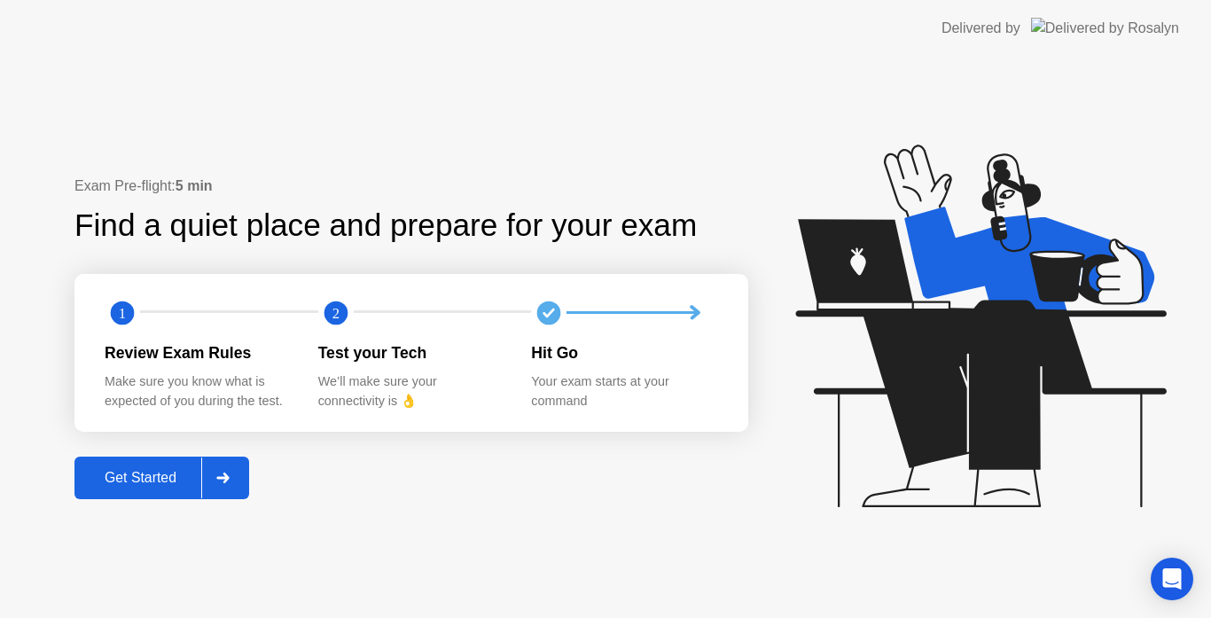 The image size is (1211, 618). I want to click on div: Find a quiet place and prepare for your exam, so click(387, 225).